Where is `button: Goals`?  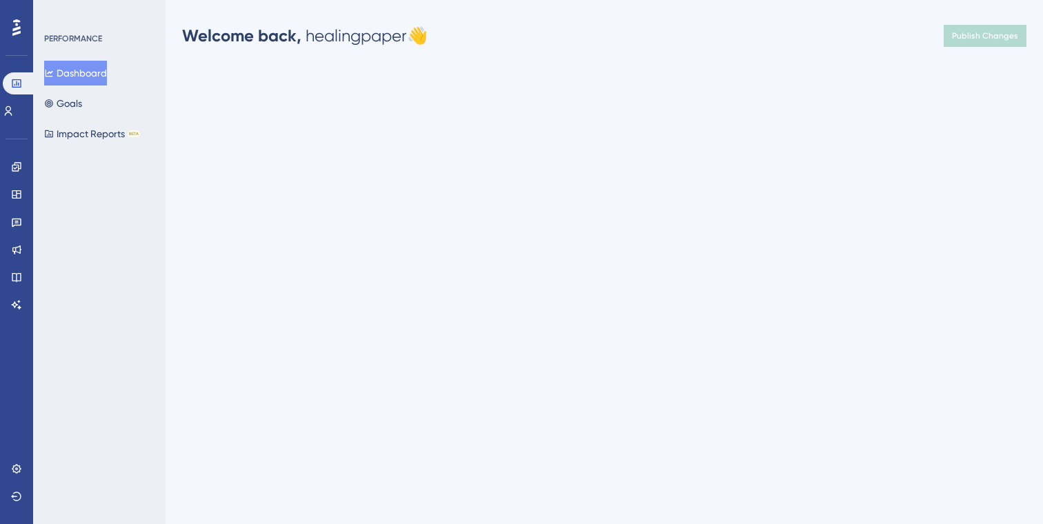
button: Goals is located at coordinates (63, 103).